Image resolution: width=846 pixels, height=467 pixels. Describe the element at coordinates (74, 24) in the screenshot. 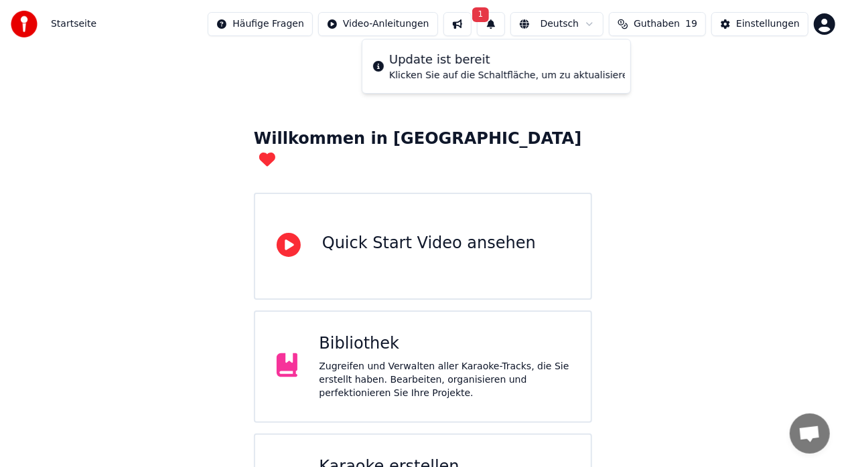

I see `nav: breadcrumb` at that location.